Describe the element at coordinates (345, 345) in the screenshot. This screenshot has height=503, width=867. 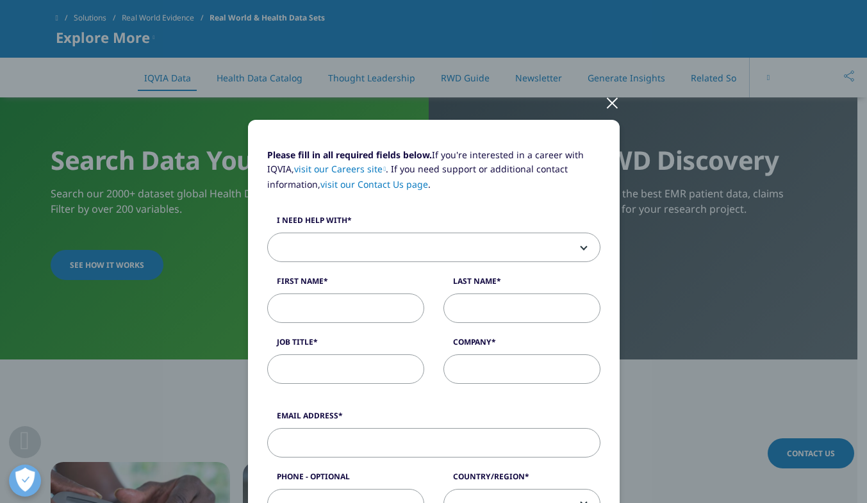
I see `label: Job Title` at that location.